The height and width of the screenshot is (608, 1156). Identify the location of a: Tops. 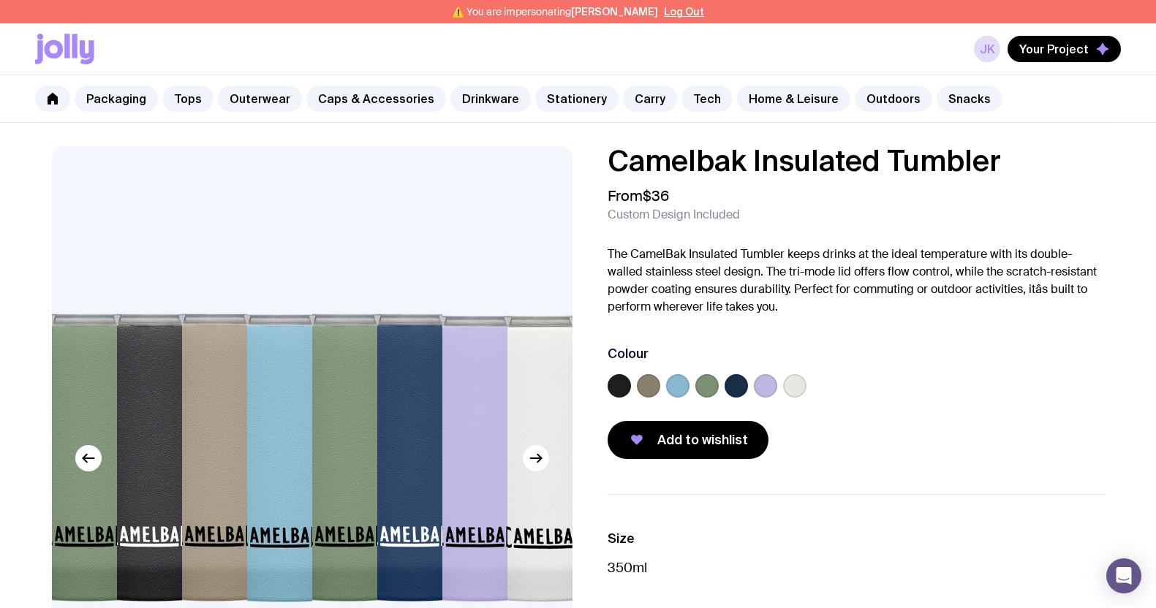
(188, 99).